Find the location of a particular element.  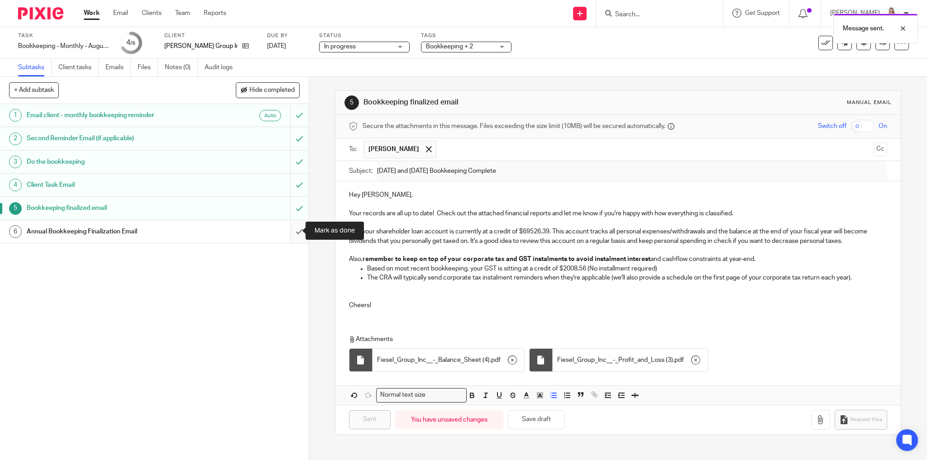

span: Secure the attachments in this message. Files exceeding the size limit (10MB) will be secured aut... is located at coordinates (514, 126).